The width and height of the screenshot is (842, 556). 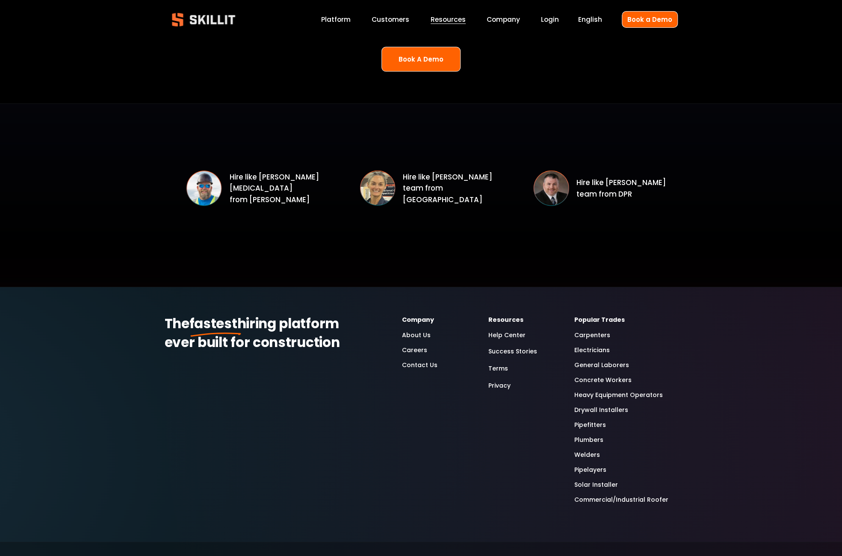 I want to click on a: Pipefitters, so click(x=590, y=425).